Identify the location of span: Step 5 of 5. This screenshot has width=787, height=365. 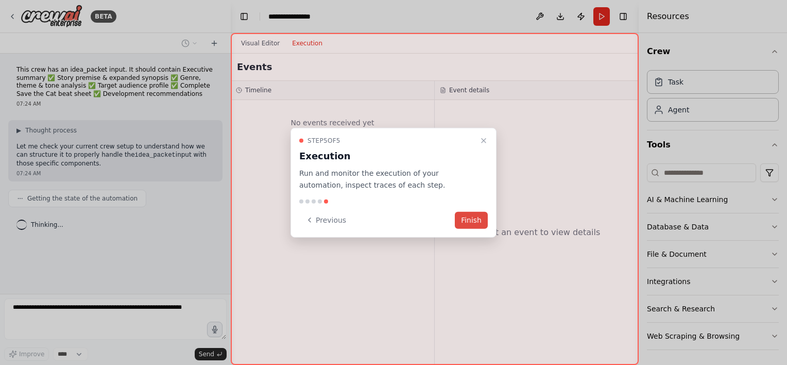
(324, 141).